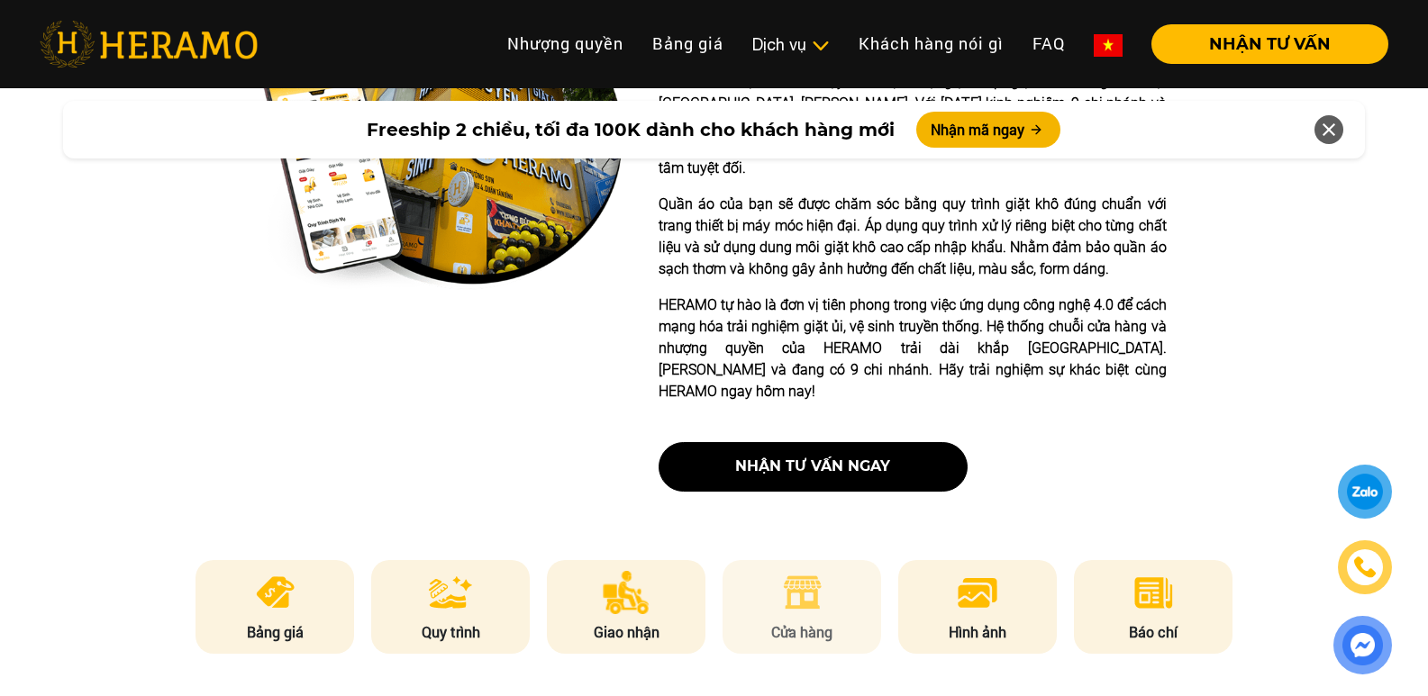 The width and height of the screenshot is (1428, 696). I want to click on a: Bảng giá, so click(687, 43).